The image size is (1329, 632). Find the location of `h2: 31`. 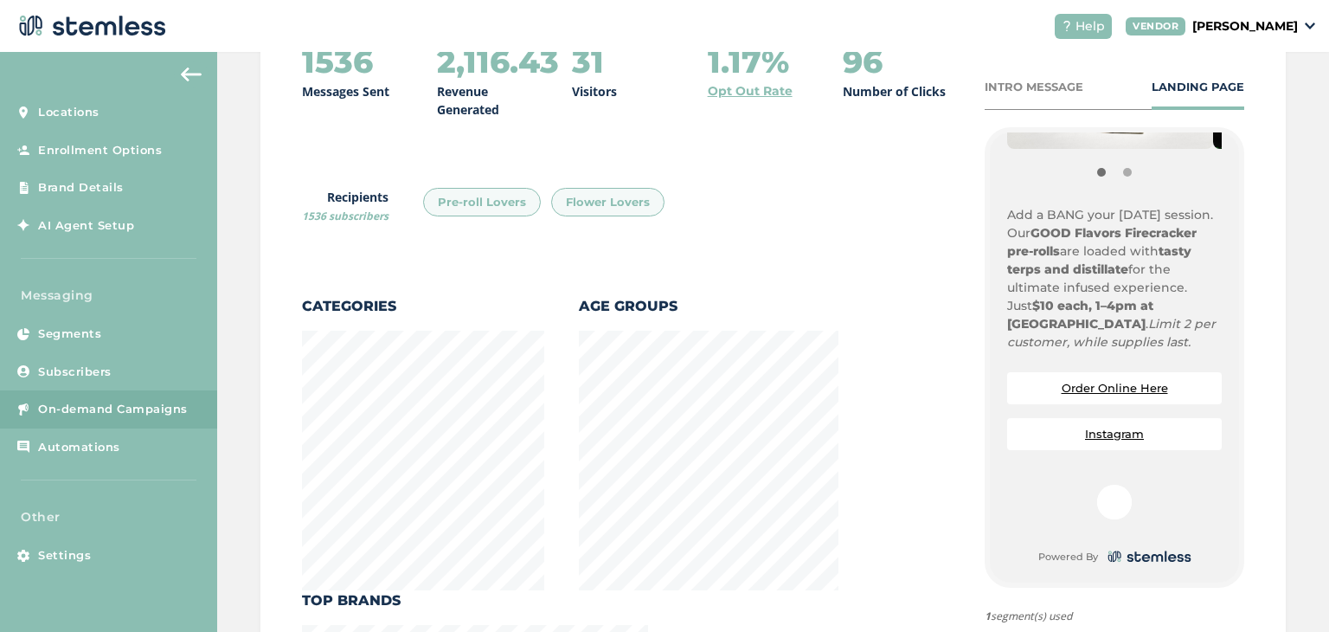

h2: 31 is located at coordinates (587, 61).